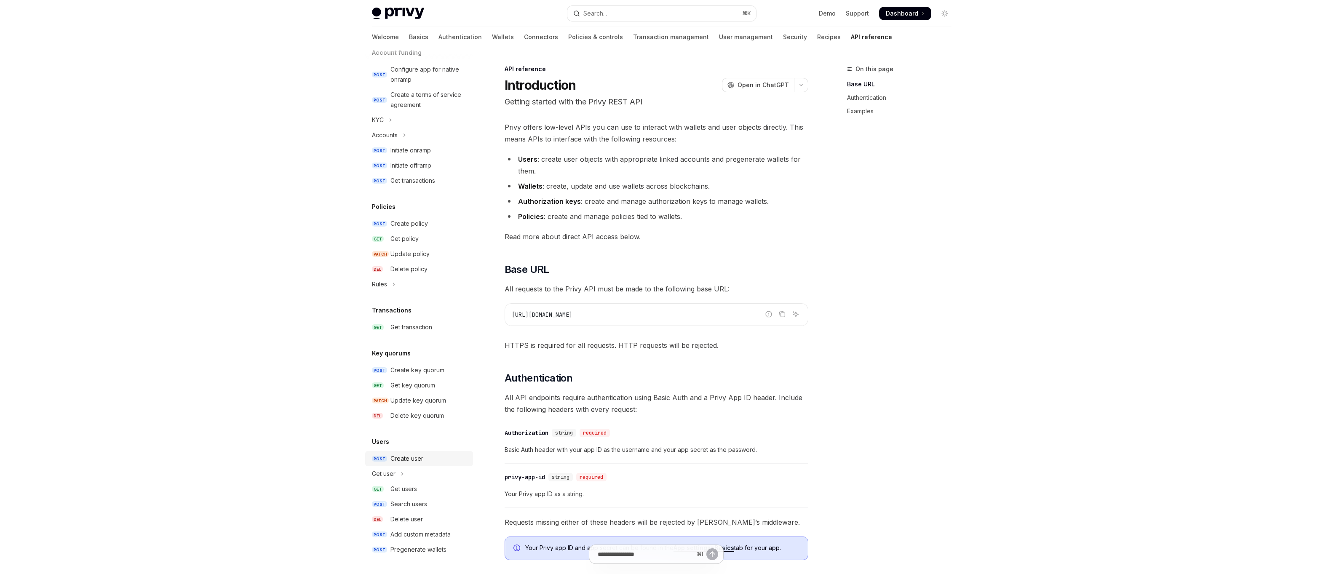 The width and height of the screenshot is (1323, 574). I want to click on a: POSTInitiate offramp, so click(419, 165).